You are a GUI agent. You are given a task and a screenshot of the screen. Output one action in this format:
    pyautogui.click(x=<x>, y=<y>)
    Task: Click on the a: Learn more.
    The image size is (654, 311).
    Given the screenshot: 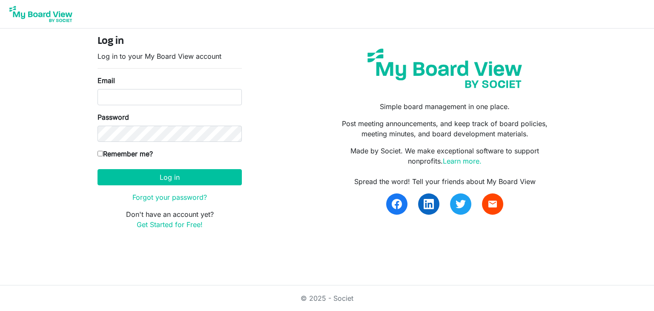 What is the action you would take?
    pyautogui.click(x=462, y=161)
    